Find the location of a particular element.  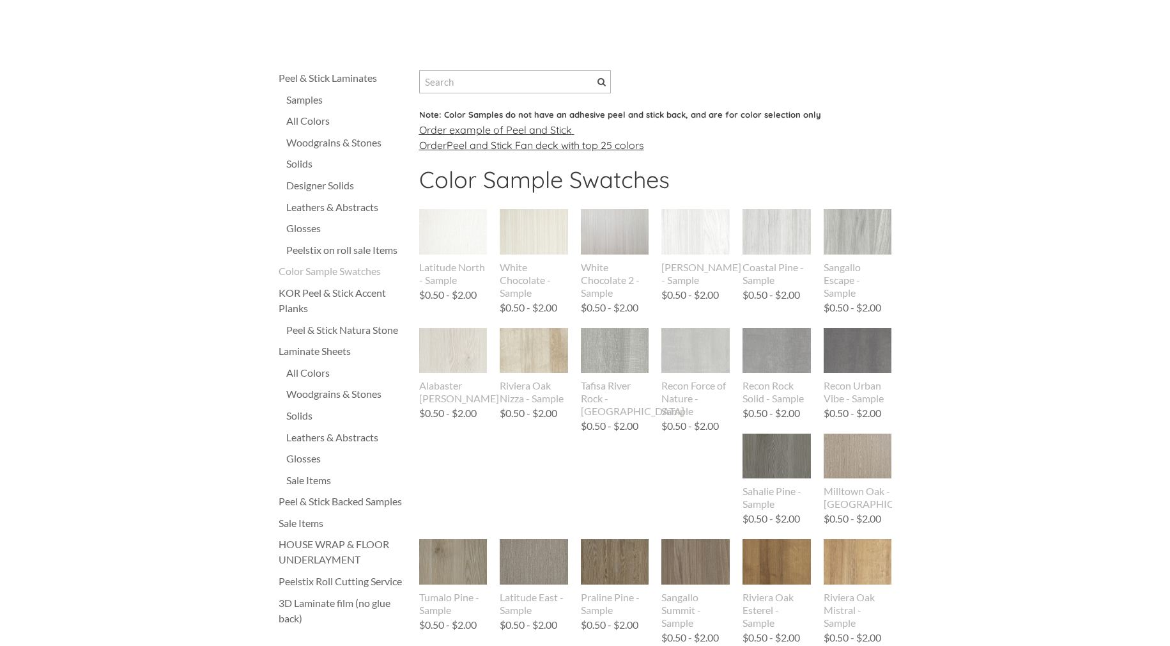

a: HOUSE WRAP & FLOOR UNDERLAYMENT is located at coordinates (343, 552).